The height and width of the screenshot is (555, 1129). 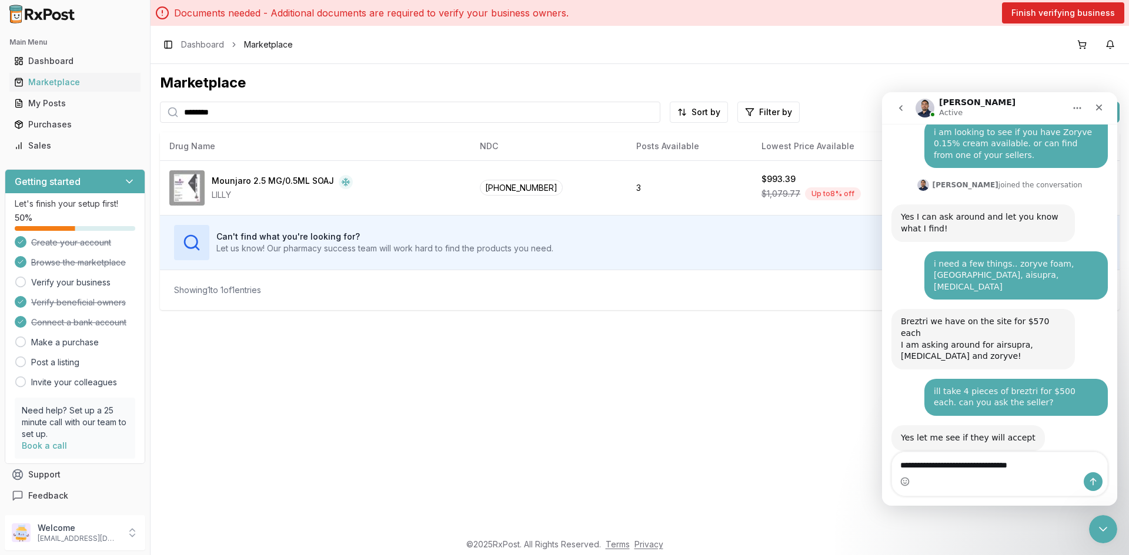 I want to click on span: Feedback, so click(x=48, y=496).